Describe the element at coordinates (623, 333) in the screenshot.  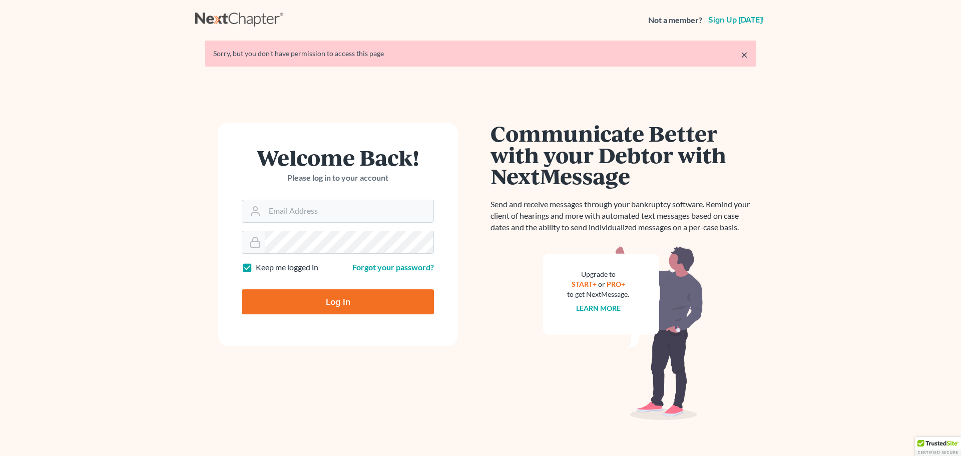
I see `img: nextmessage_bg-59042aed3d76b12b5cd301f8e5b87938c9018125f34e5fa2b7a6b67550977c72.svg` at that location.